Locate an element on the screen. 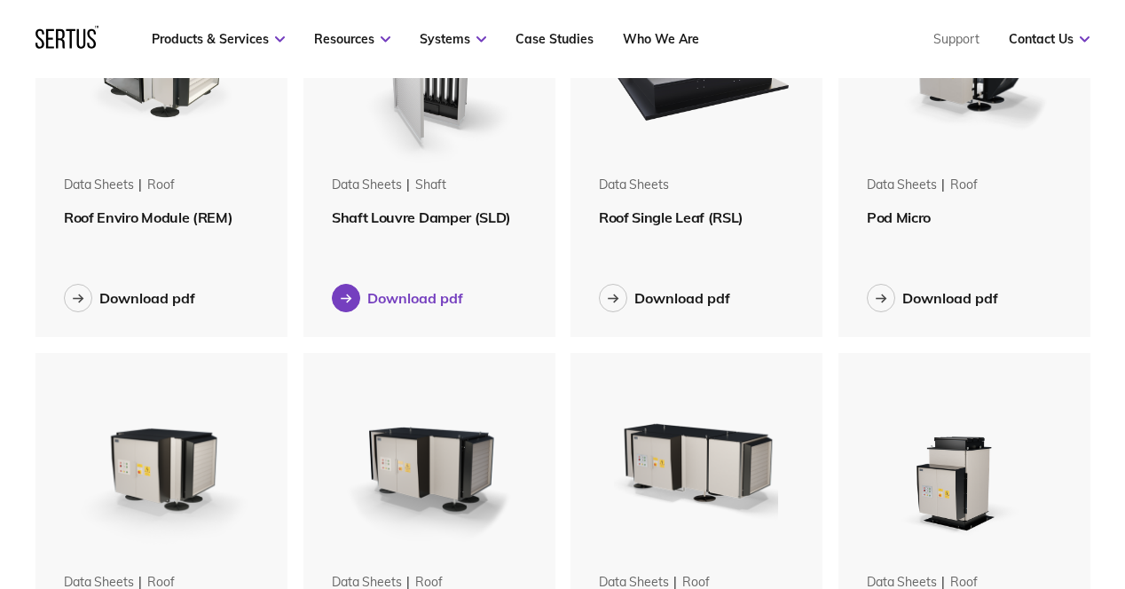  a: Support is located at coordinates (957, 39).